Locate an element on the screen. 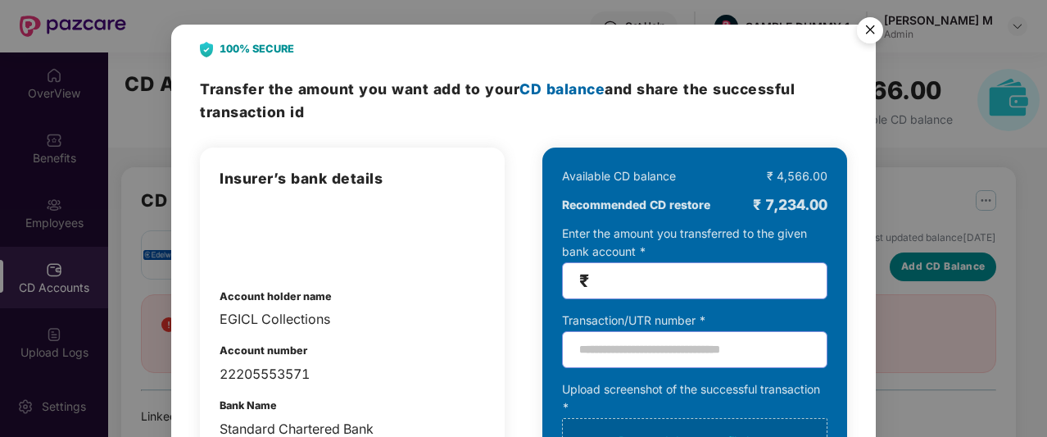 The image size is (1047, 437). b: Bank Name is located at coordinates (248, 405).